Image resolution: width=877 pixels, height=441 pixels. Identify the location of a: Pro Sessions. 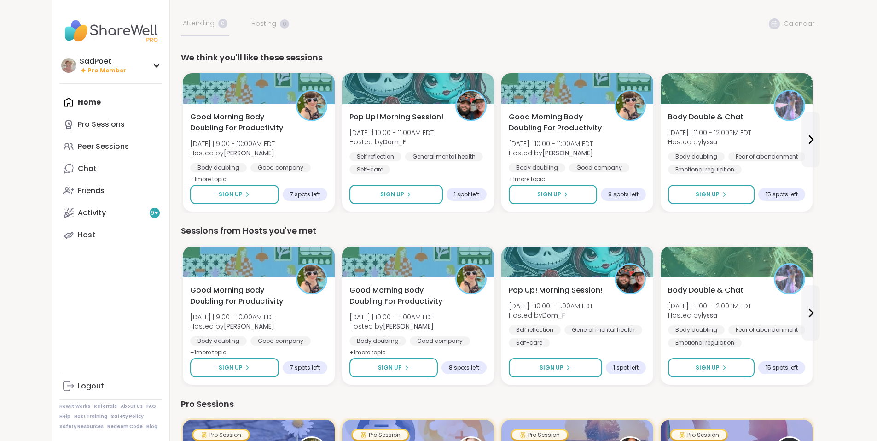
(110, 124).